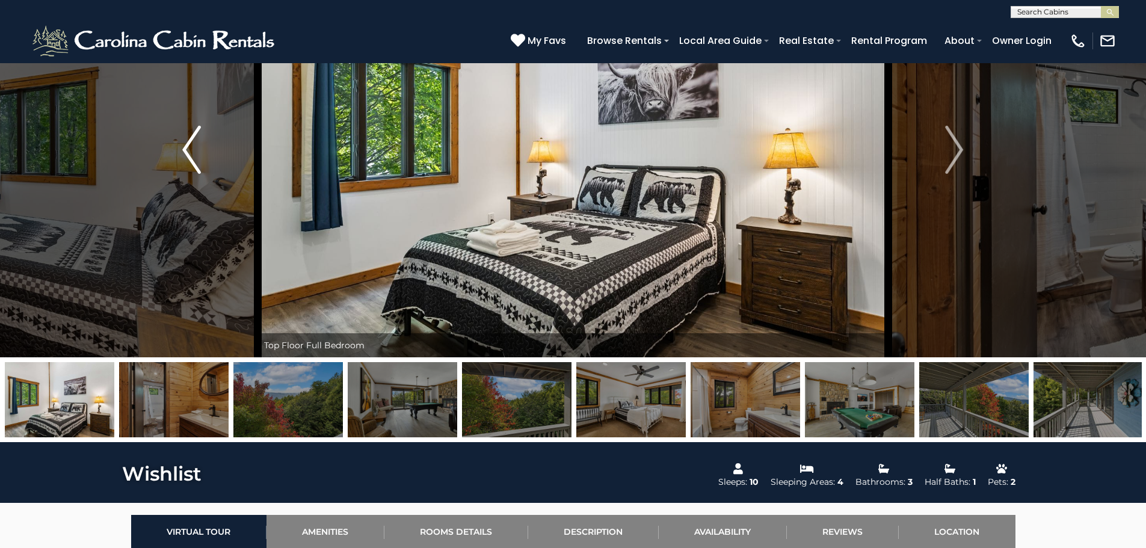 The height and width of the screenshot is (548, 1146). I want to click on a: Rooms Details, so click(456, 531).